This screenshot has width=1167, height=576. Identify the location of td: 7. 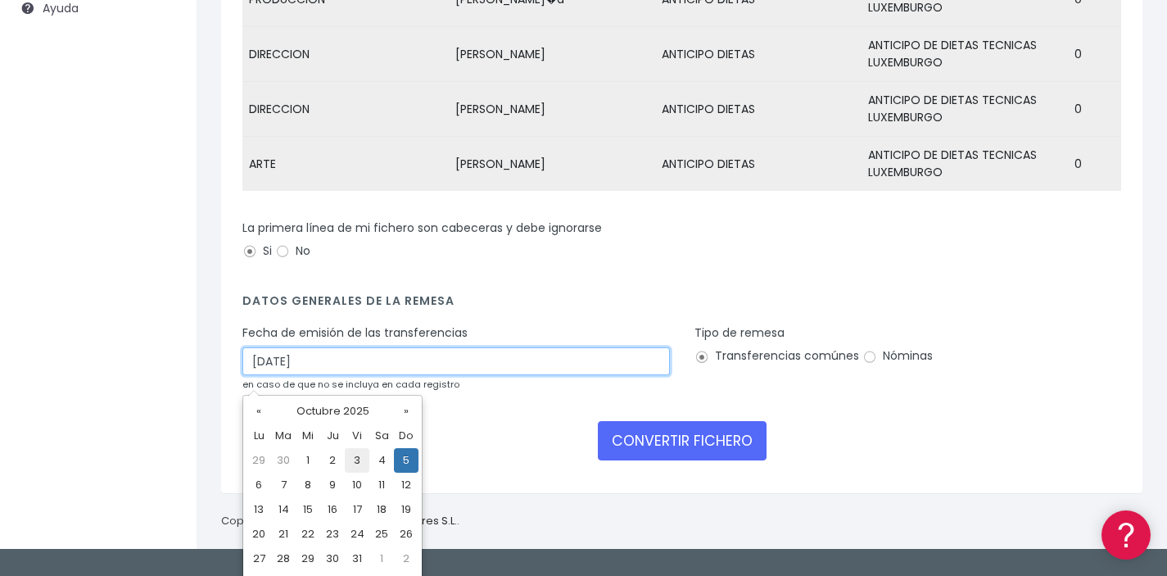
(283, 485).